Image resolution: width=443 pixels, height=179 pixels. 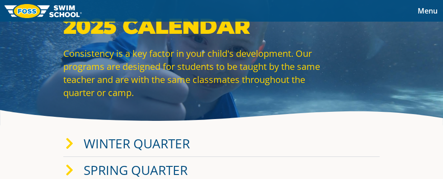 What do you see at coordinates (156, 26) in the screenshot?
I see `strong: 2025 Calendar` at bounding box center [156, 26].